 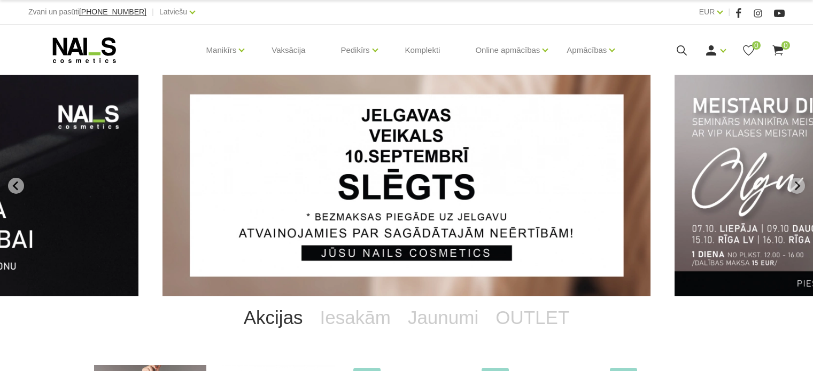 What do you see at coordinates (507, 50) in the screenshot?
I see `a: Online apmācības` at bounding box center [507, 50].